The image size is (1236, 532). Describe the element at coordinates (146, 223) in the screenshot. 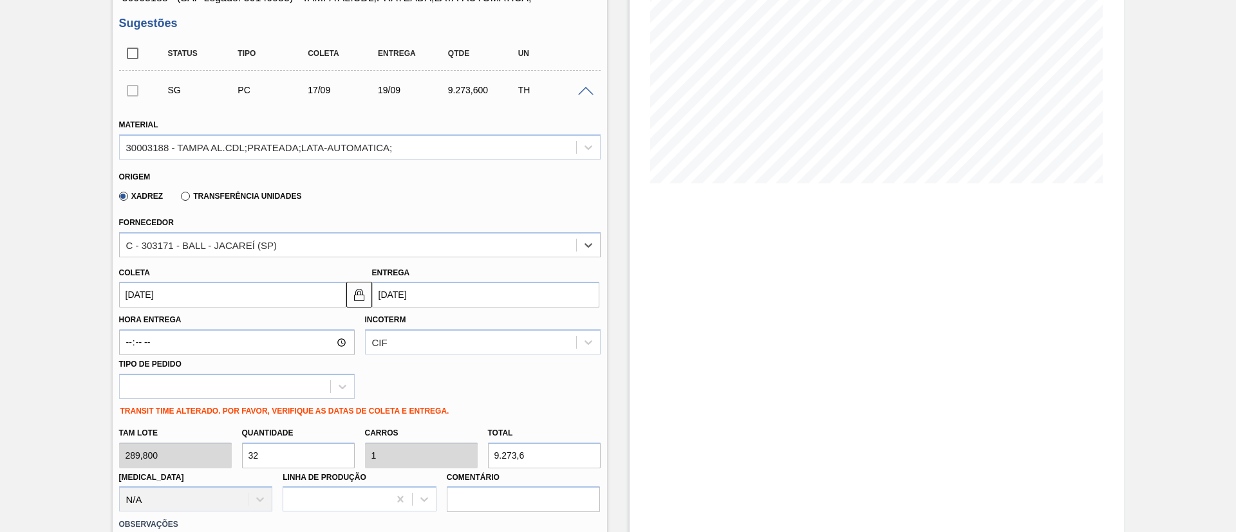

I see `label: Fornecedor` at that location.